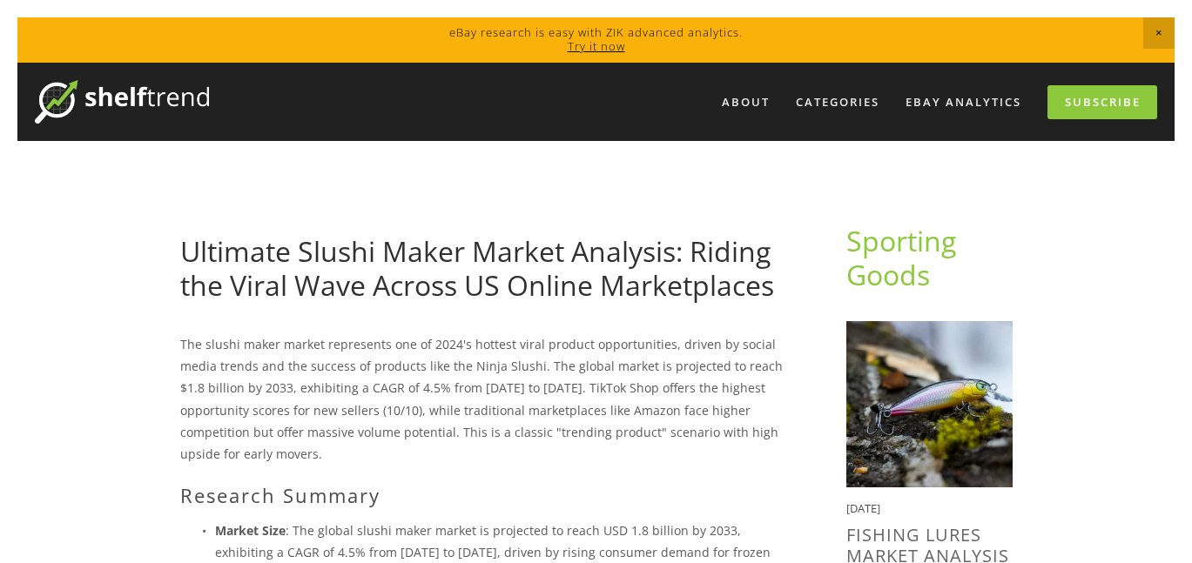 Image resolution: width=1192 pixels, height=563 pixels. What do you see at coordinates (838, 102) in the screenshot?
I see `div: Categories` at bounding box center [838, 102].